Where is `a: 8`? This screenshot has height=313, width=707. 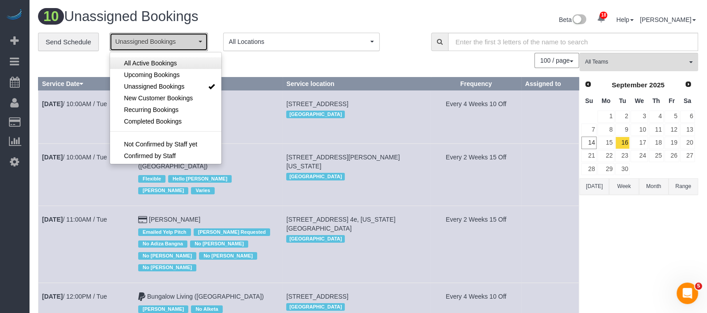 a: 8 is located at coordinates (606, 129).